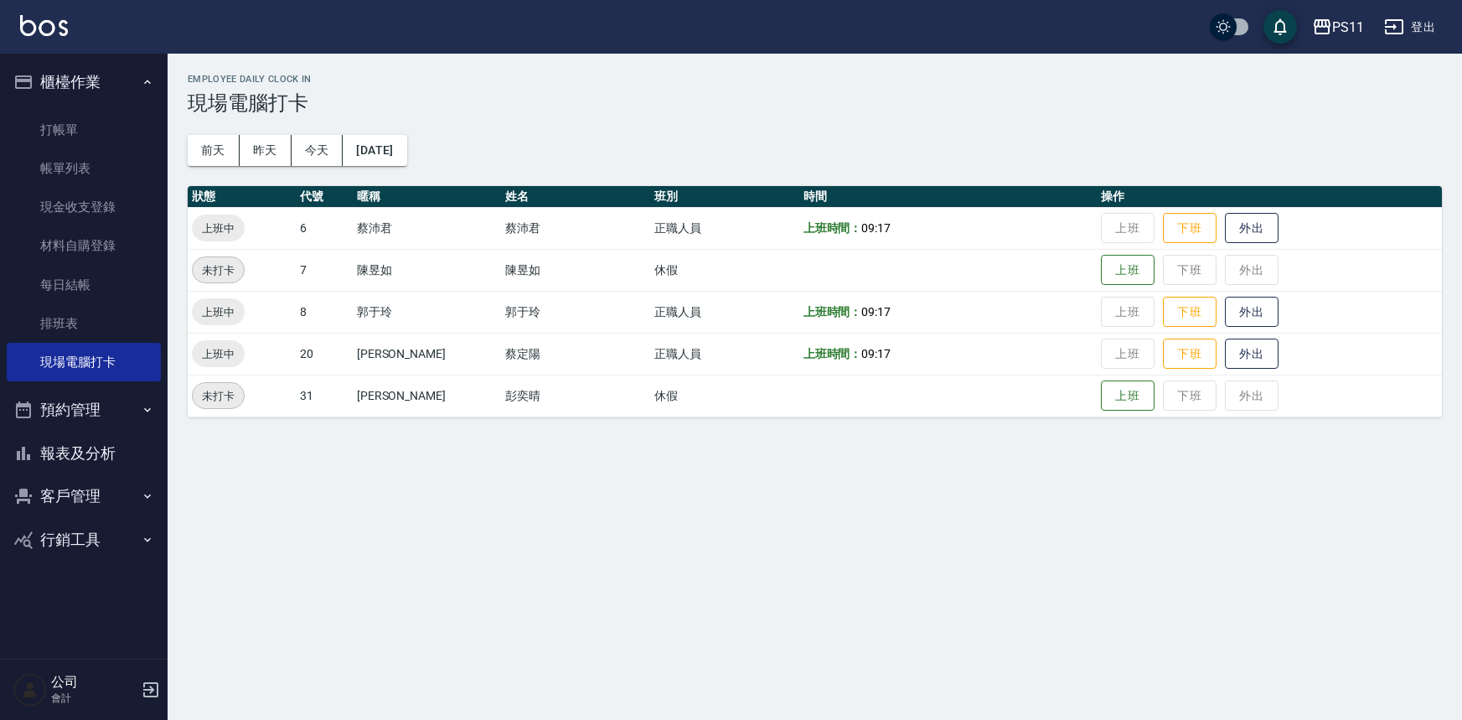 This screenshot has height=720, width=1462. What do you see at coordinates (725, 197) in the screenshot?
I see `th: 班別` at bounding box center [725, 197].